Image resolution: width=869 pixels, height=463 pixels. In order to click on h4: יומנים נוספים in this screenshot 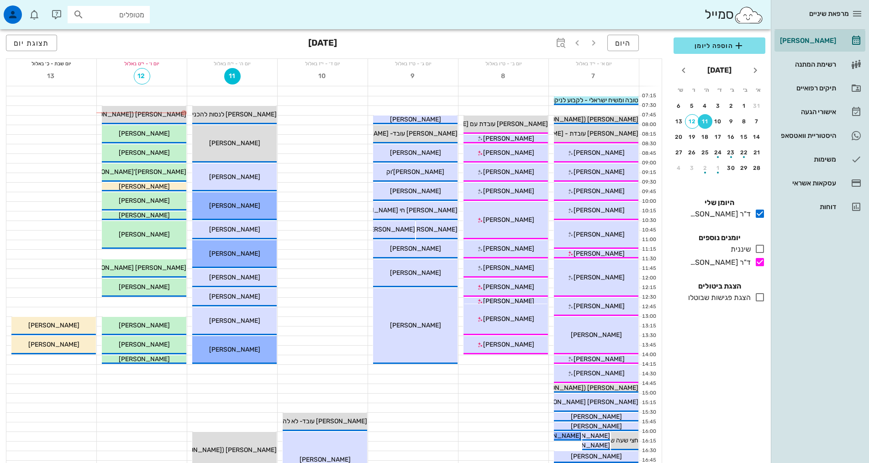, I will do `click(719, 238)`.